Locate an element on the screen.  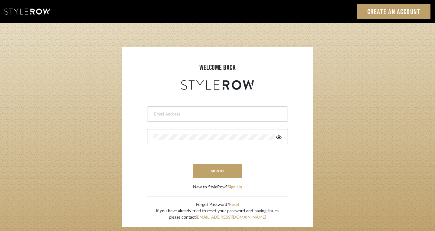
div: New to StyleRow? is located at coordinates (217, 187).